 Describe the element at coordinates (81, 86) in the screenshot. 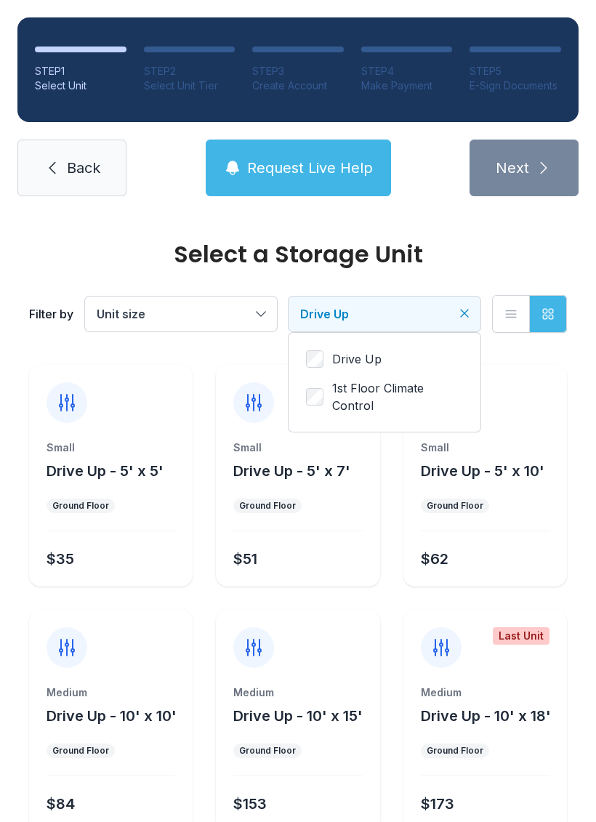

I see `div: Select Unit` at that location.